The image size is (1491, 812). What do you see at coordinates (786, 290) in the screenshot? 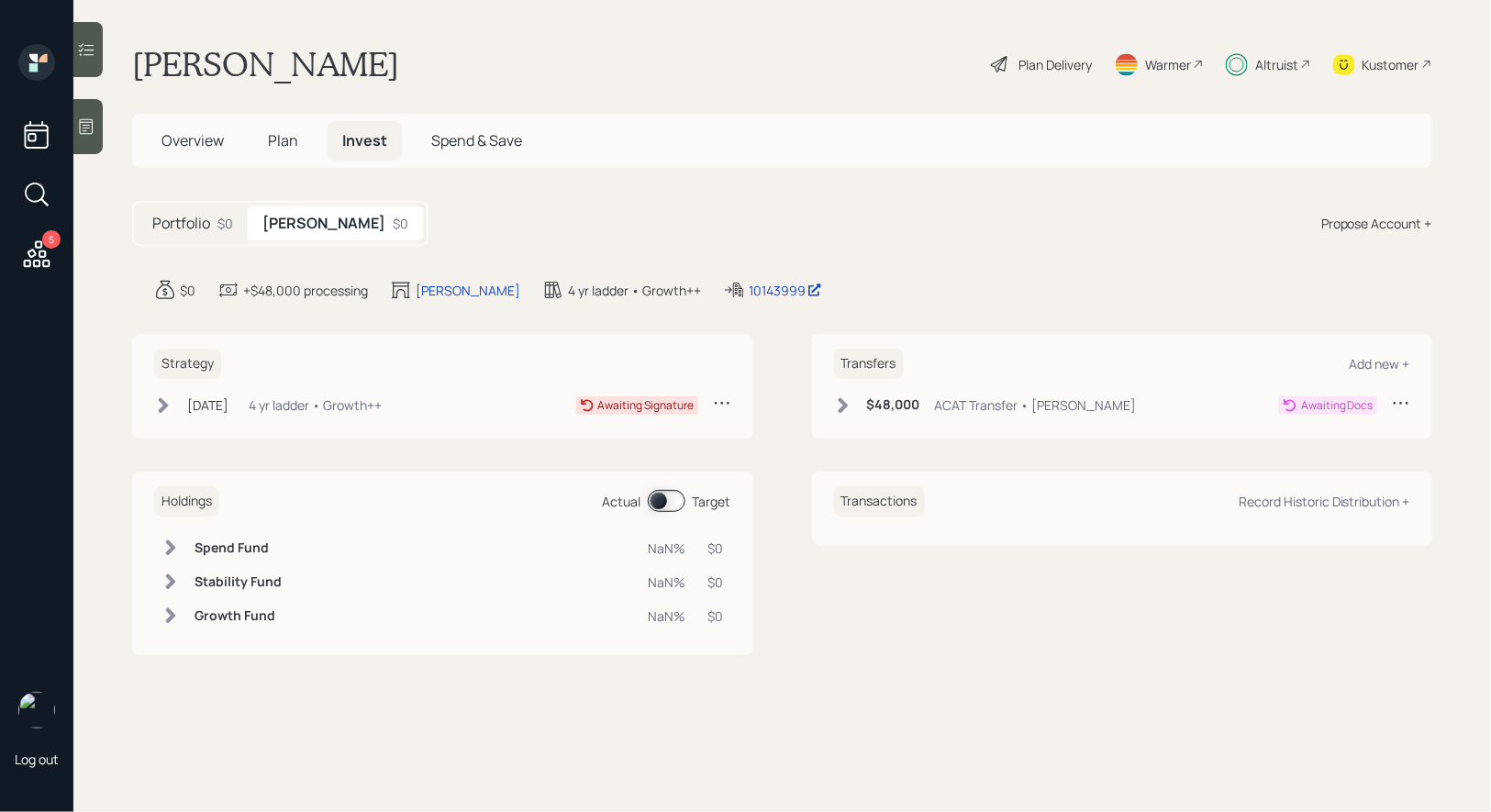
I see `div: 10143999` at bounding box center [786, 290].